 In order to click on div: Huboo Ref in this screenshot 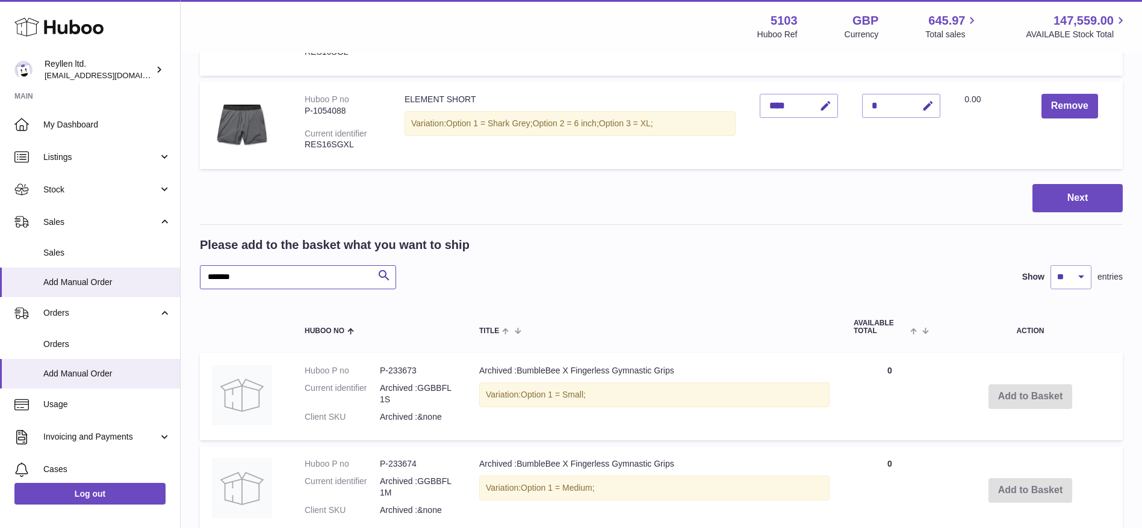, I will do `click(777, 34)`.